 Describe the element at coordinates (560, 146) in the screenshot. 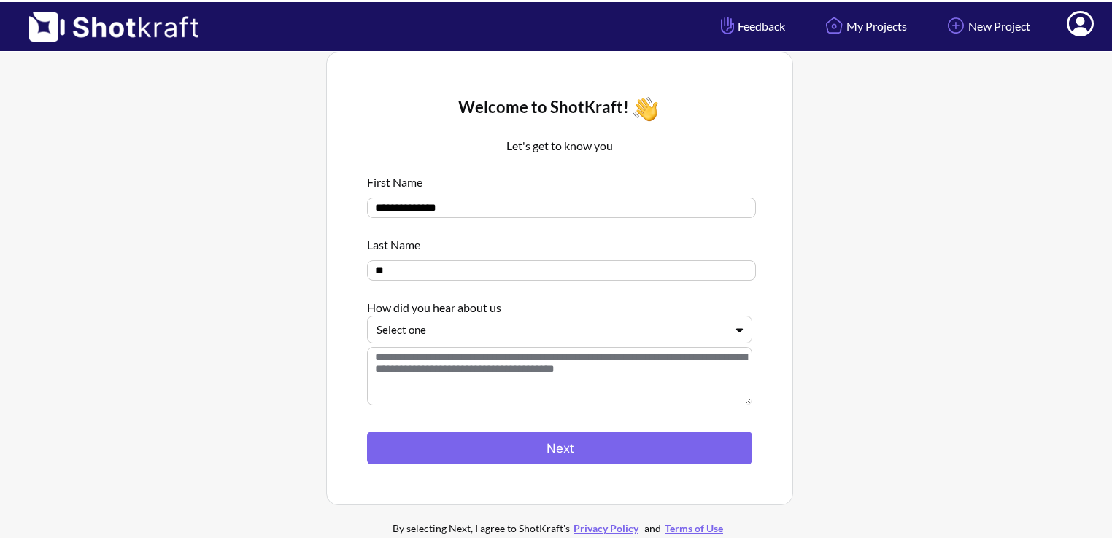

I see `p: Let's get to know you` at that location.